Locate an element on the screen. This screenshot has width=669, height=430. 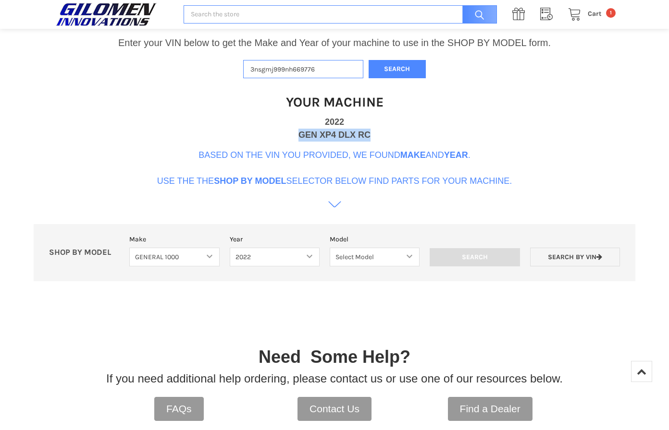
a: Contact Us is located at coordinates (334, 409).